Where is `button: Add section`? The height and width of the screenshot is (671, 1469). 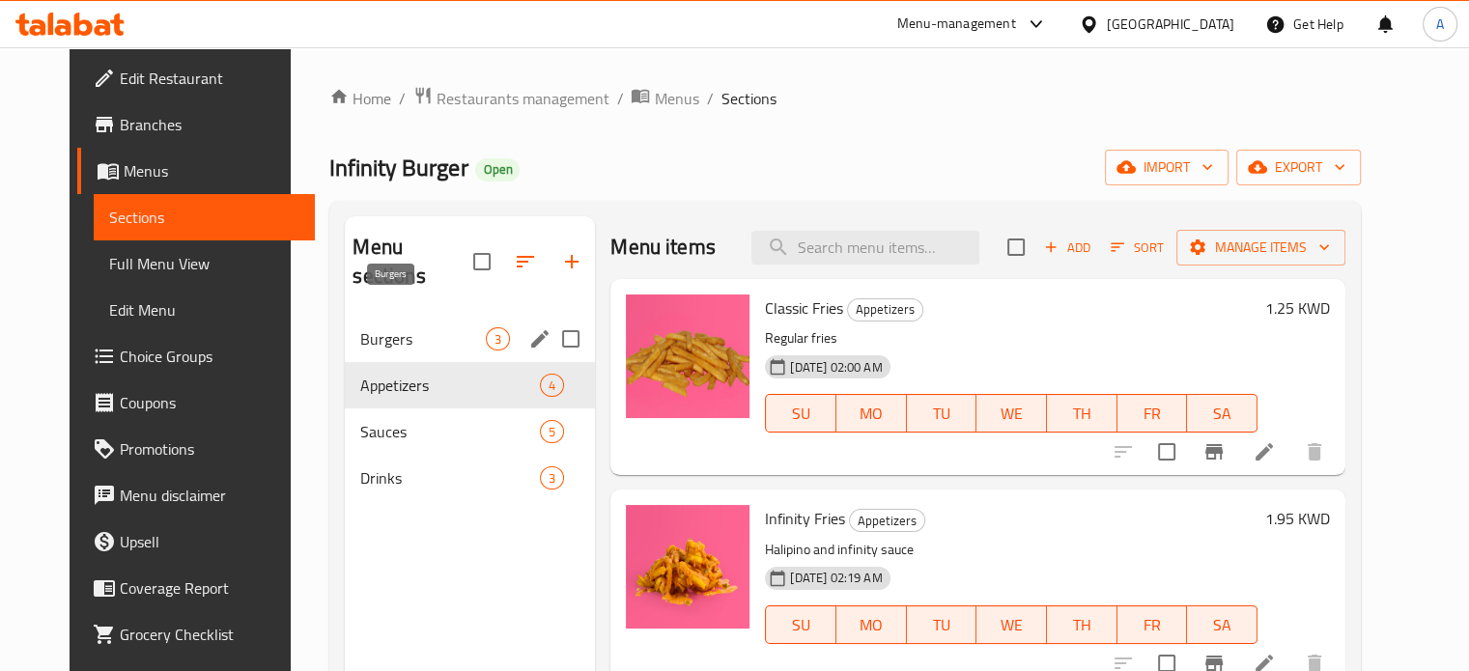
button: Add section is located at coordinates (572, 262).